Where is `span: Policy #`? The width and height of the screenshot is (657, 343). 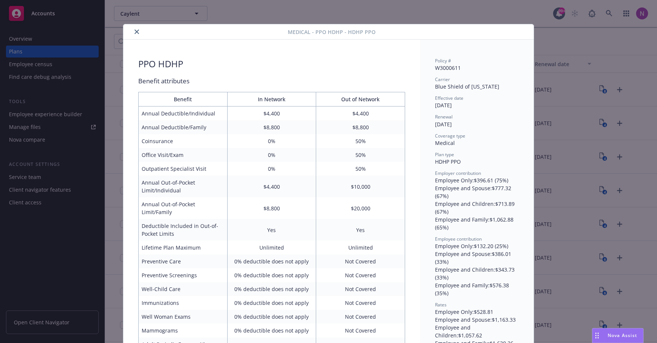 span: Policy # is located at coordinates (443, 61).